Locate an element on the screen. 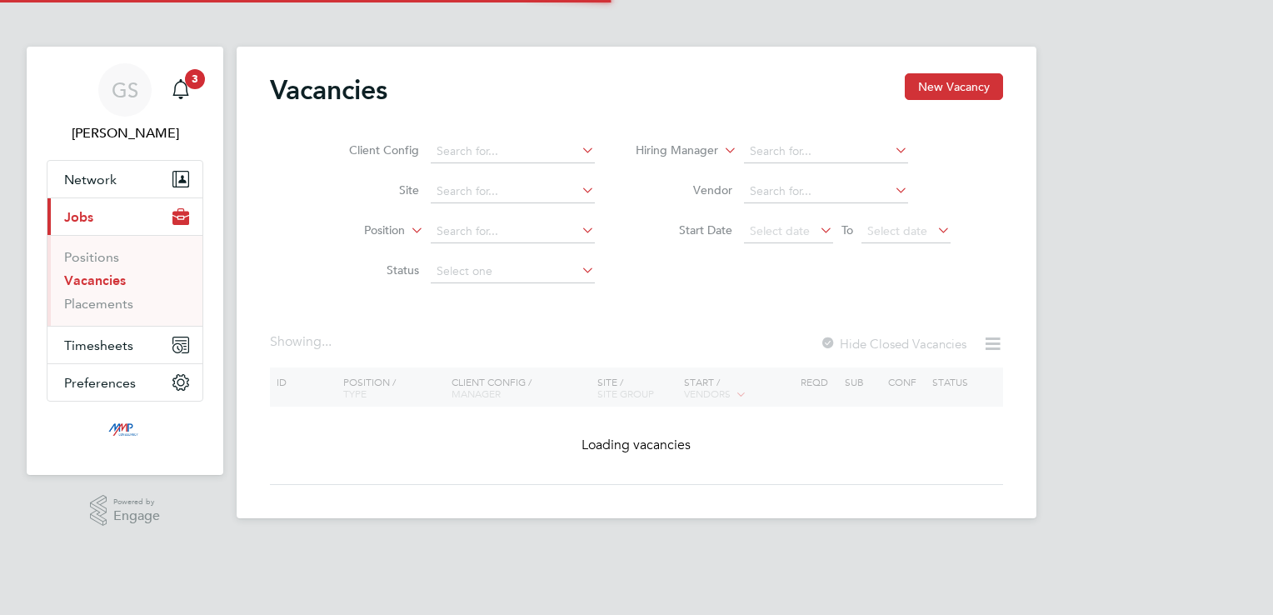  span: Engage is located at coordinates (137, 516).